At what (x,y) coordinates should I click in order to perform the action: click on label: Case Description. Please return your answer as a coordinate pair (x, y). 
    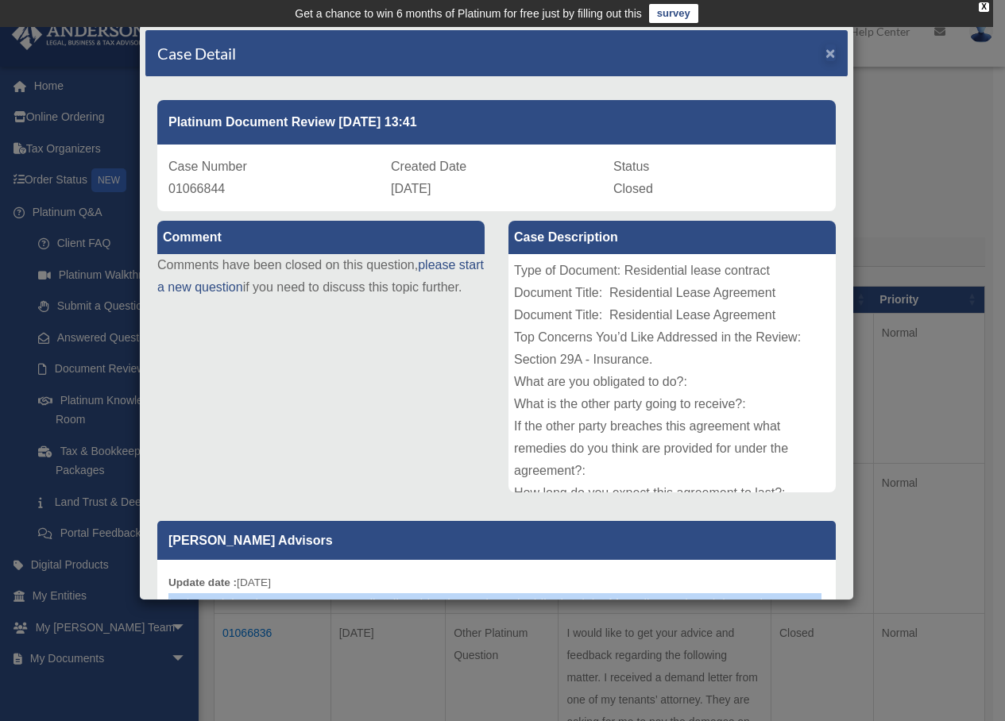
    Looking at the image, I should click on (672, 238).